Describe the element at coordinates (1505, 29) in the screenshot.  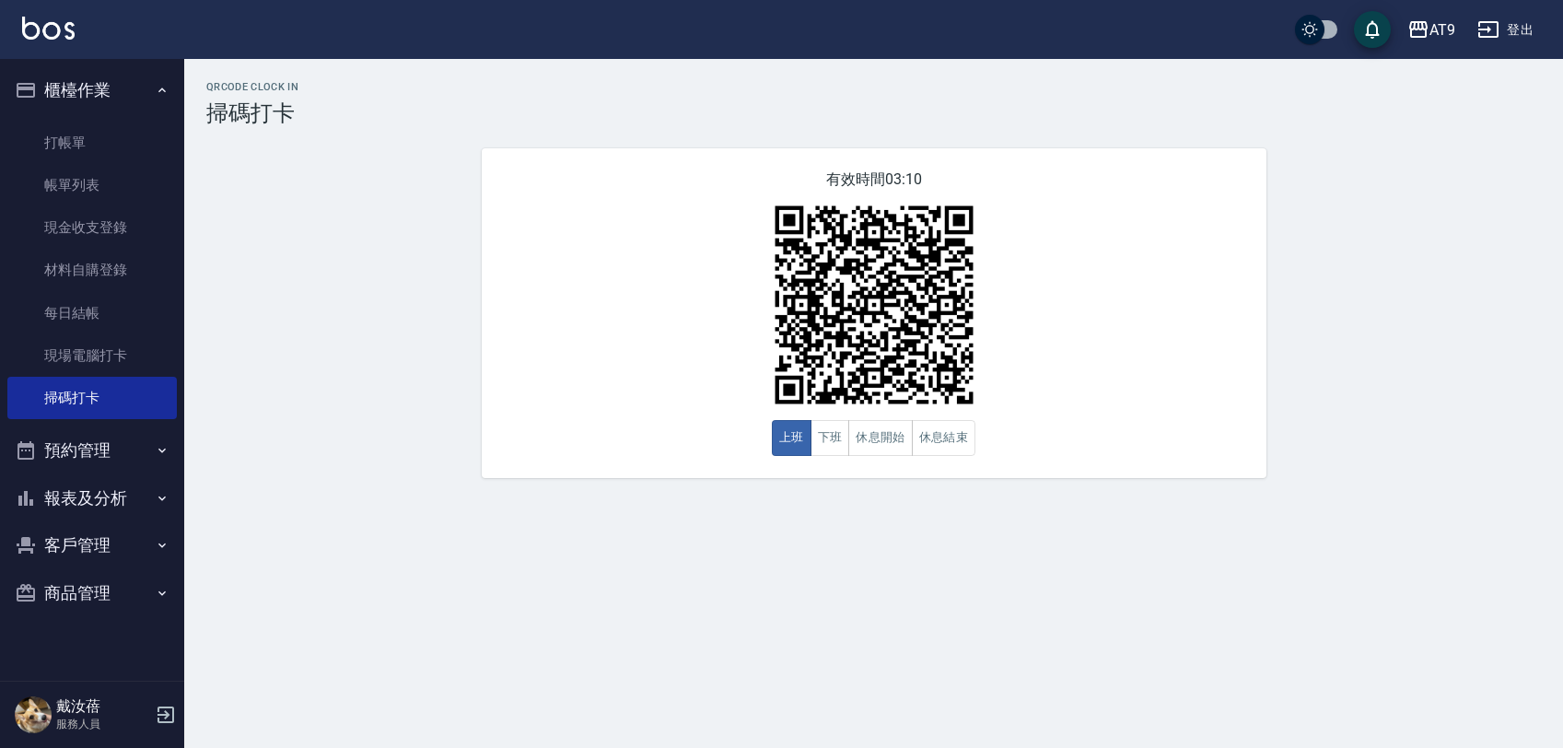
I see `button: 登出` at that location.